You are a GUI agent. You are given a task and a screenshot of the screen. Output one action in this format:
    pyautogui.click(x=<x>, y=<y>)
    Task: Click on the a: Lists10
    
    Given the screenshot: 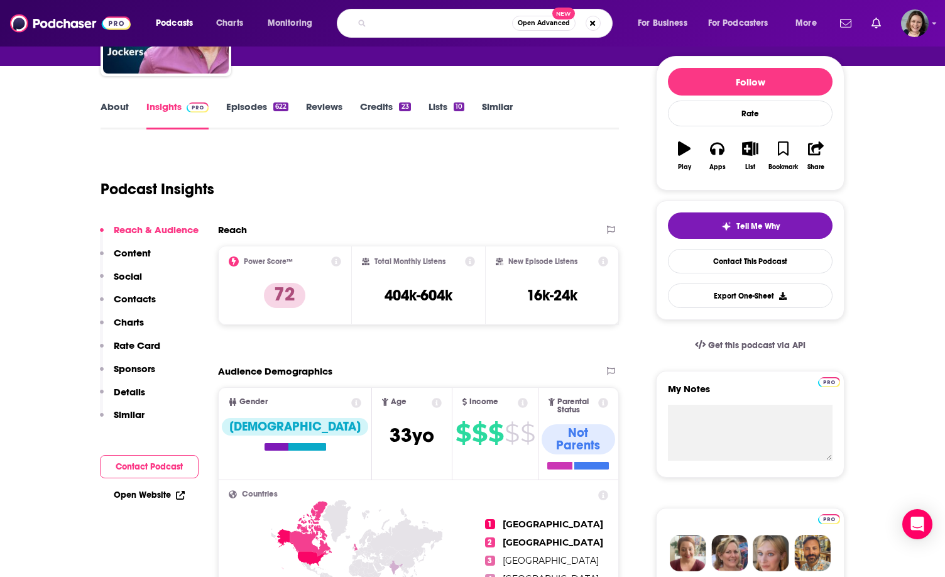 What is the action you would take?
    pyautogui.click(x=446, y=115)
    